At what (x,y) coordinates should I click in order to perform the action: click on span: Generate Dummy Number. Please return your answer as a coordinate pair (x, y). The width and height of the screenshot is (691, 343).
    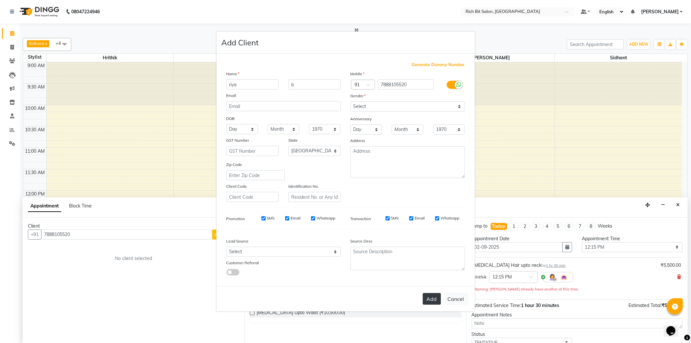
    Looking at the image, I should click on (438, 65).